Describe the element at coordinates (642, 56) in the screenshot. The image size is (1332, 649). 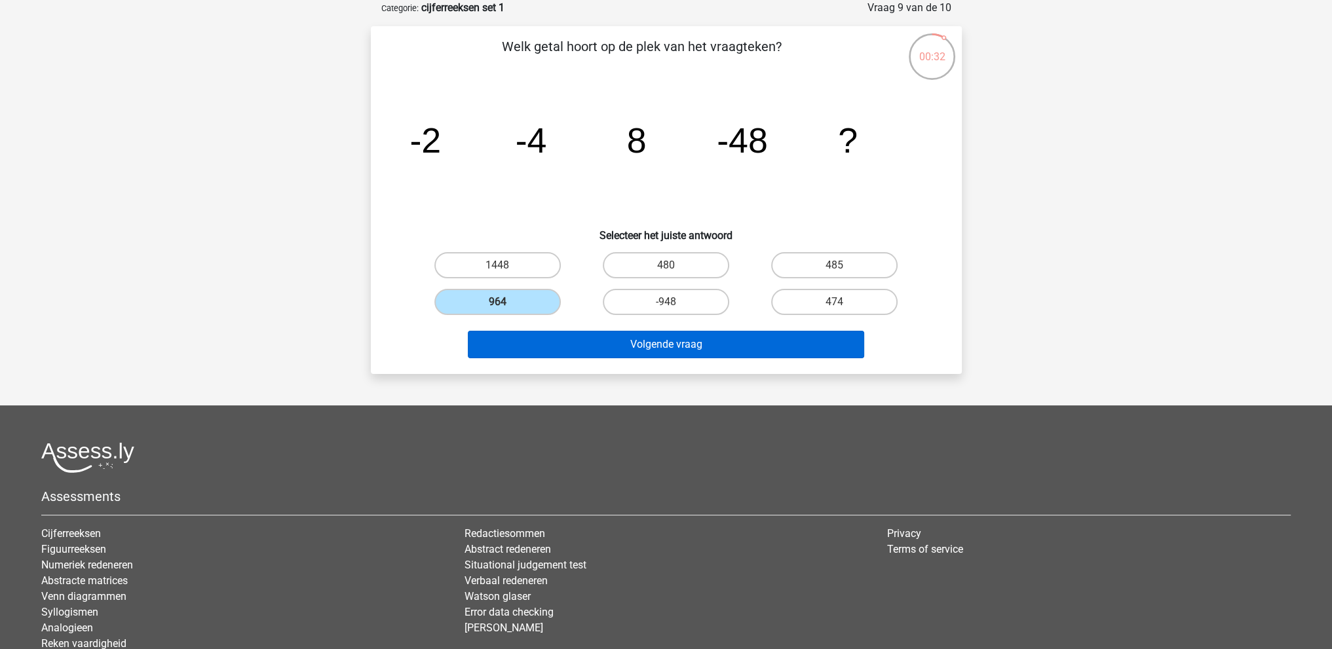
I see `p: Welk getal hoort op de plek van het vraagteken?` at that location.